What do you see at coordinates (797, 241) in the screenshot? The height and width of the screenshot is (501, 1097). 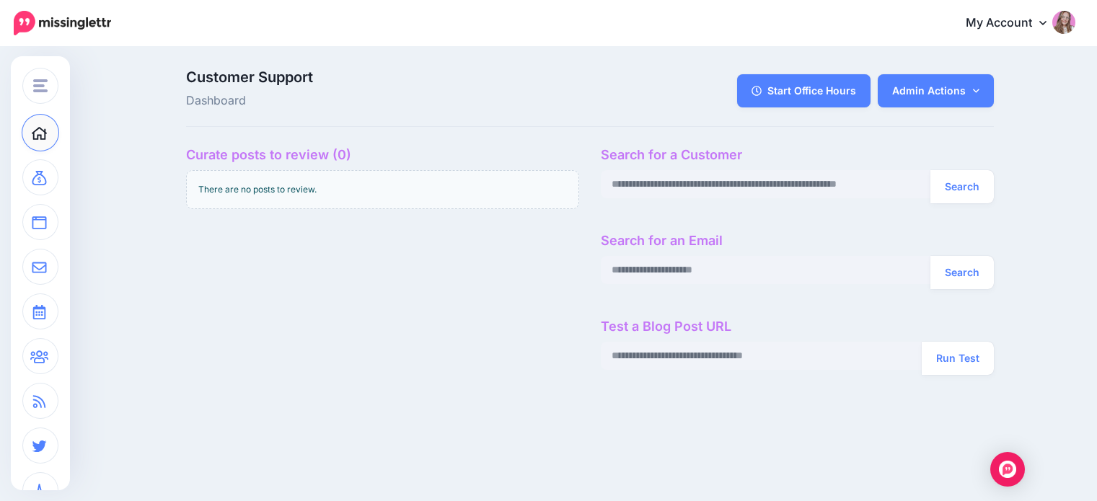 I see `h4: Search for an Email` at bounding box center [797, 241].